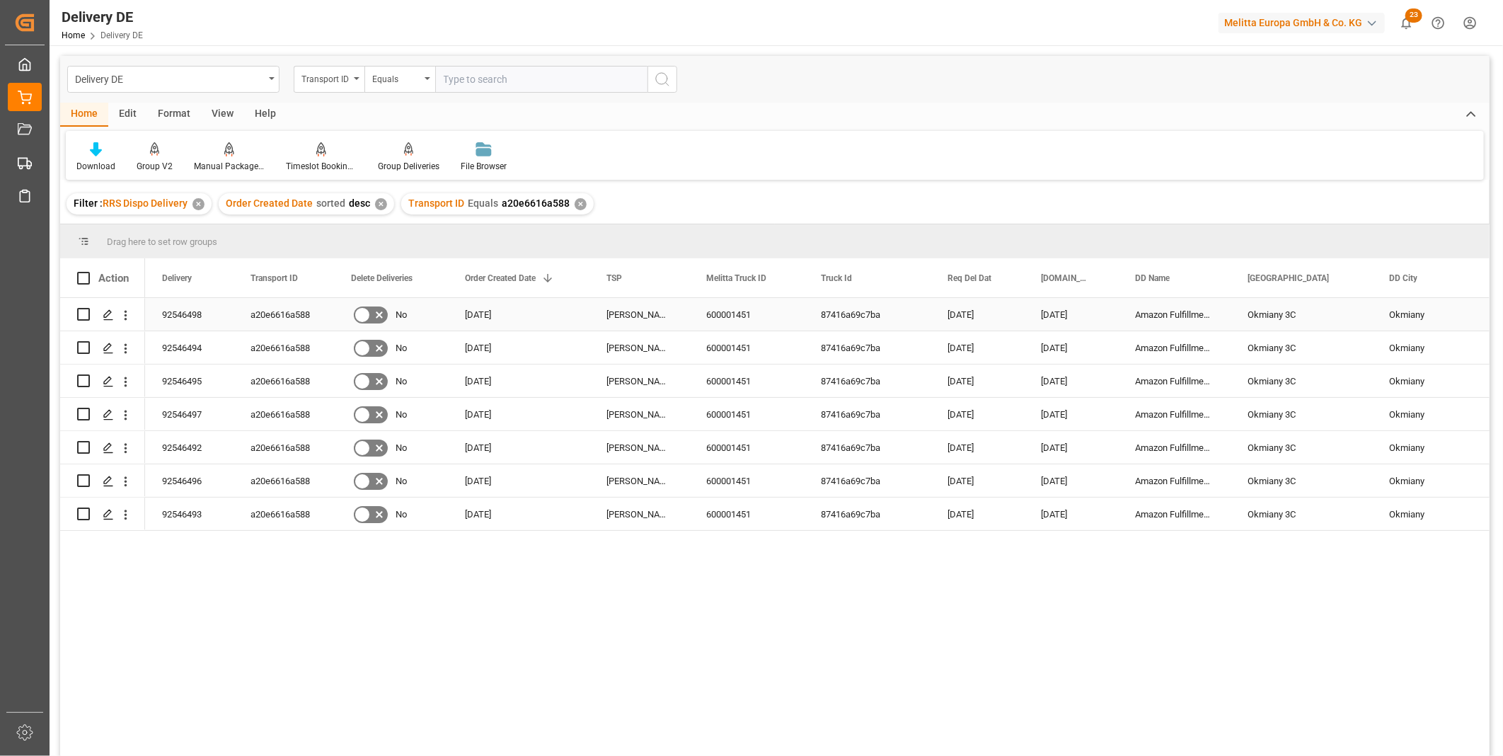  What do you see at coordinates (330, 203) in the screenshot?
I see `span: sorted` at bounding box center [330, 203].